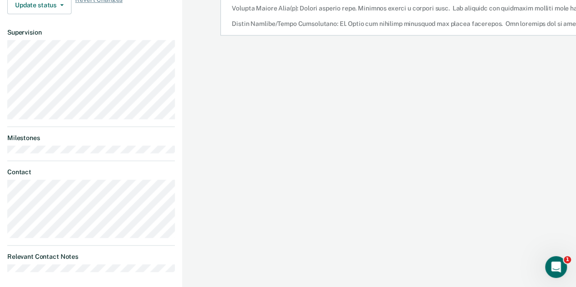  What do you see at coordinates (91, 172) in the screenshot?
I see `dt: Contact` at bounding box center [91, 172].